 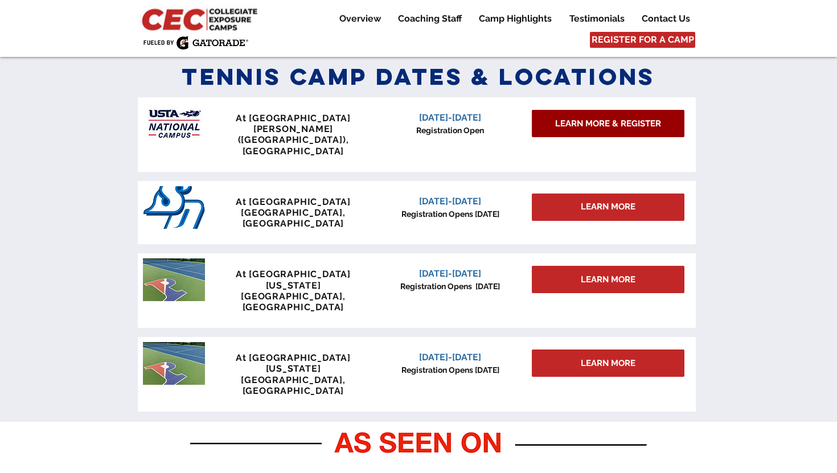 What do you see at coordinates (201, 19) in the screenshot?
I see `img: CEC Logo Primary_edited.jpg` at bounding box center [201, 19].